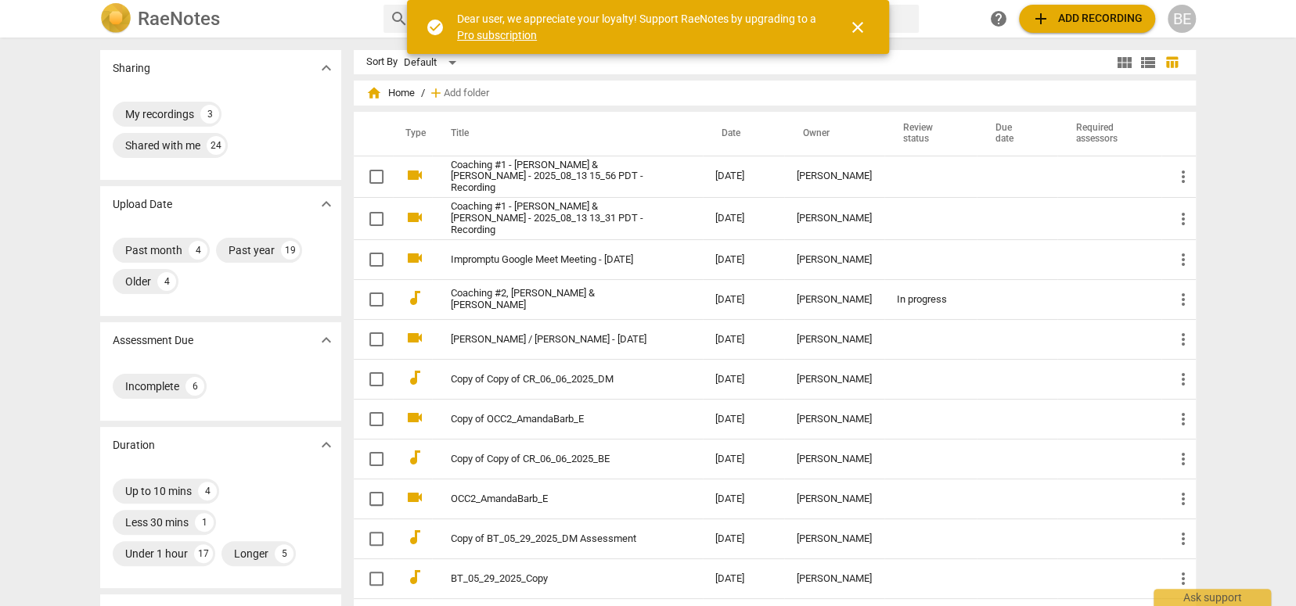 Image resolution: width=1296 pixels, height=606 pixels. I want to click on div: My recordings, so click(160, 114).